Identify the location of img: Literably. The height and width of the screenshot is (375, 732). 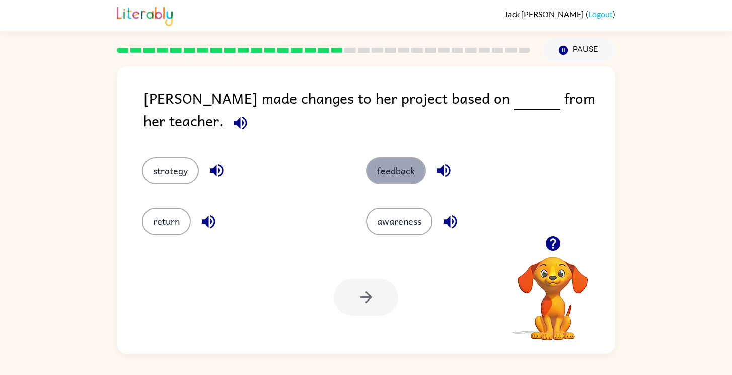
(145, 15).